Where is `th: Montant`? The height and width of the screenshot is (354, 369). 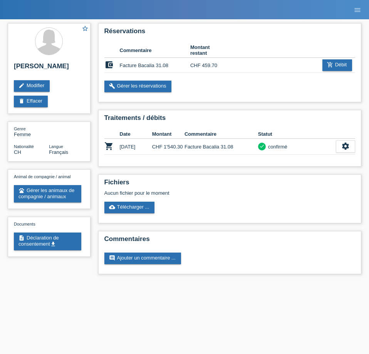
th: Montant is located at coordinates (168, 134).